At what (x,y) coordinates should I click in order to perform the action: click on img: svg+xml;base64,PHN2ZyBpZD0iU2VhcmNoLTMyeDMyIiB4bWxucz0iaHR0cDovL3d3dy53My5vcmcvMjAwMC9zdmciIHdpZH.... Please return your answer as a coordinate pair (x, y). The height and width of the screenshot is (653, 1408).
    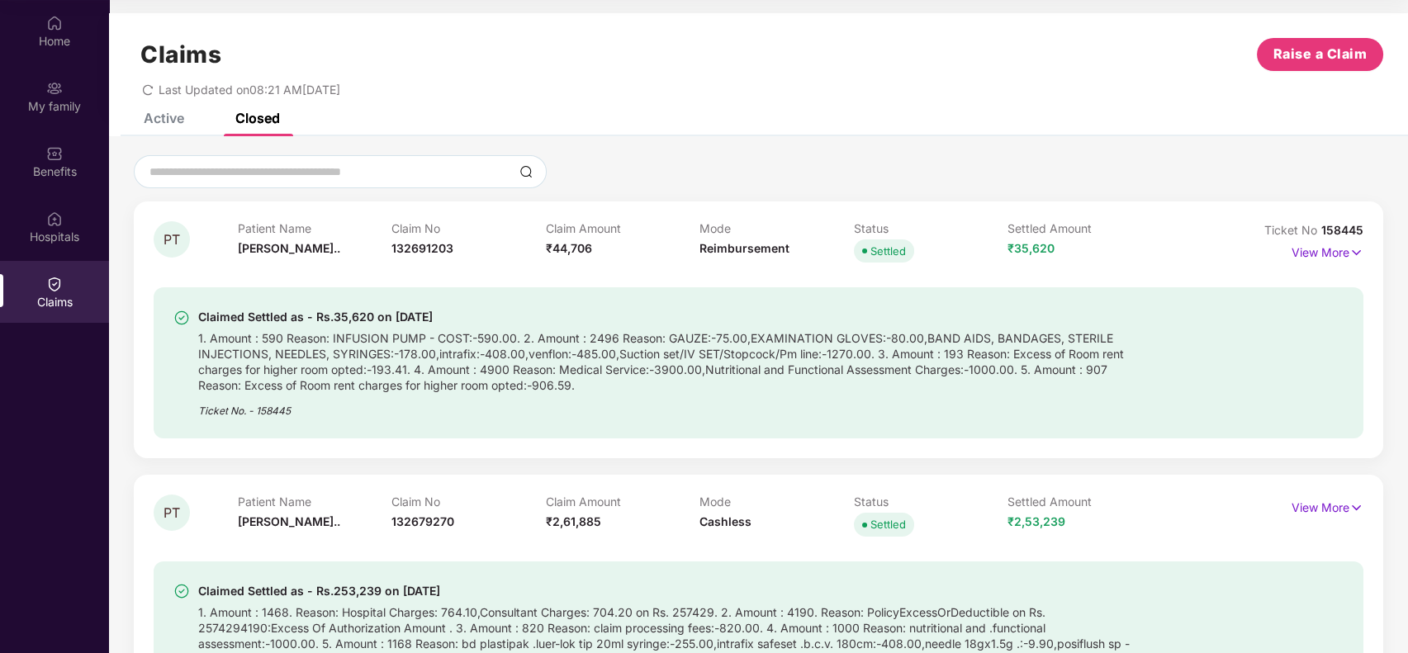
    Looking at the image, I should click on (526, 172).